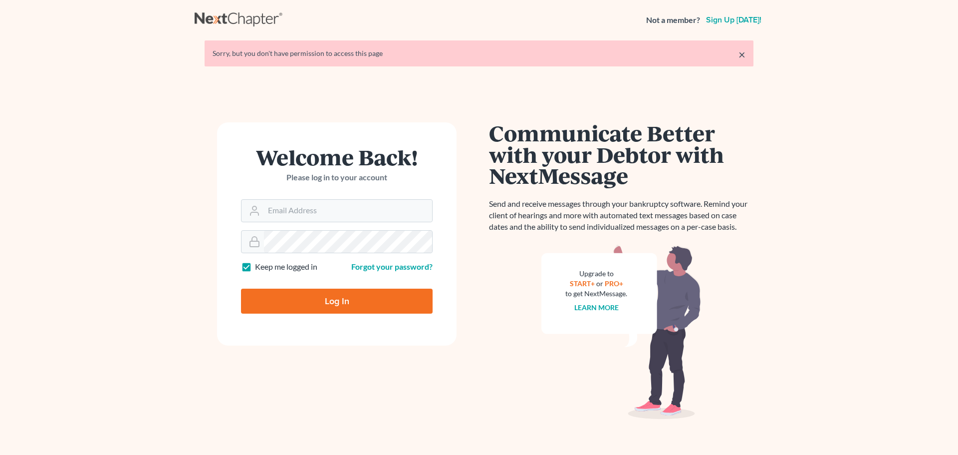 The width and height of the screenshot is (958, 455). Describe the element at coordinates (600, 283) in the screenshot. I see `span: or` at that location.